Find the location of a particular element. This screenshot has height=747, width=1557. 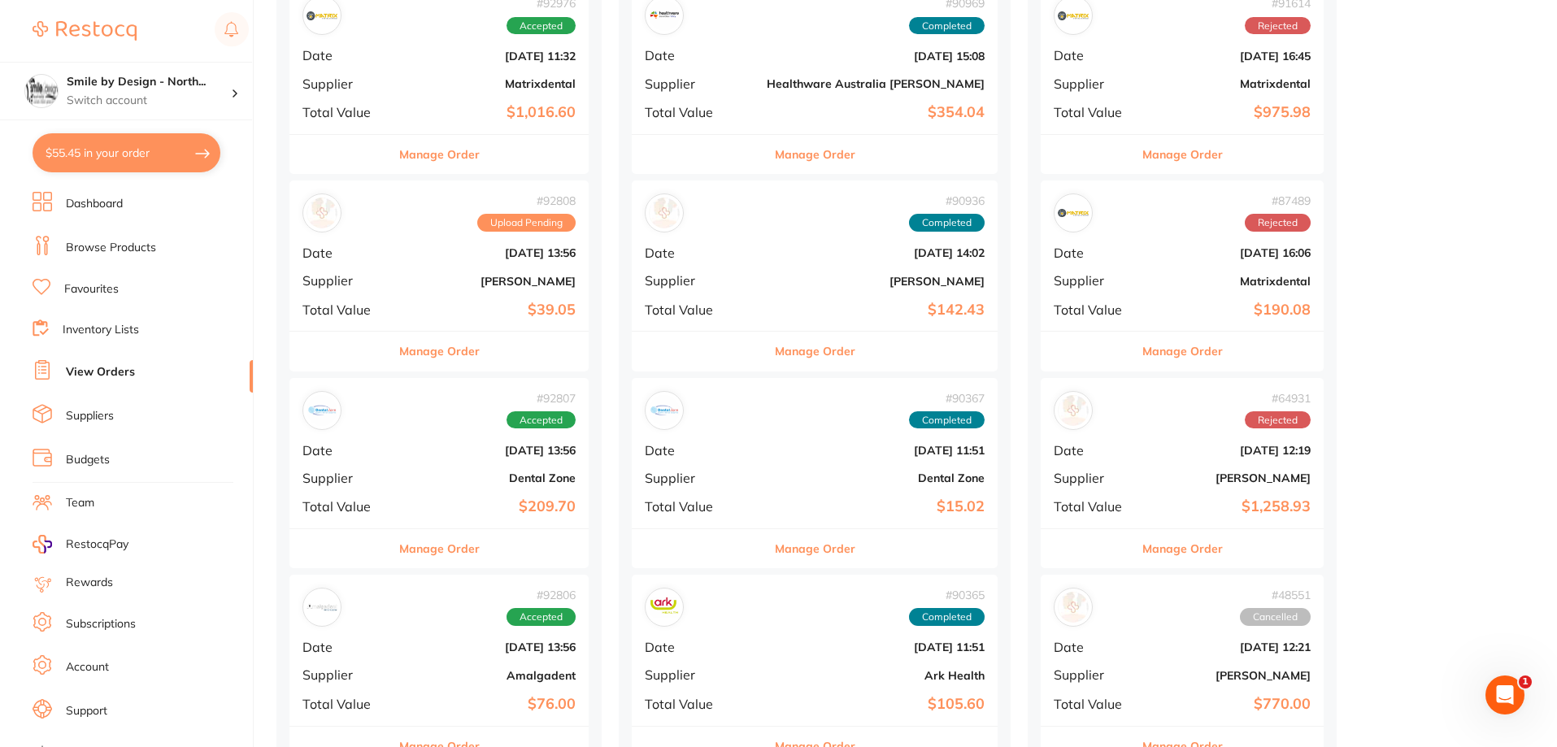

span: 1 is located at coordinates (1526, 682).